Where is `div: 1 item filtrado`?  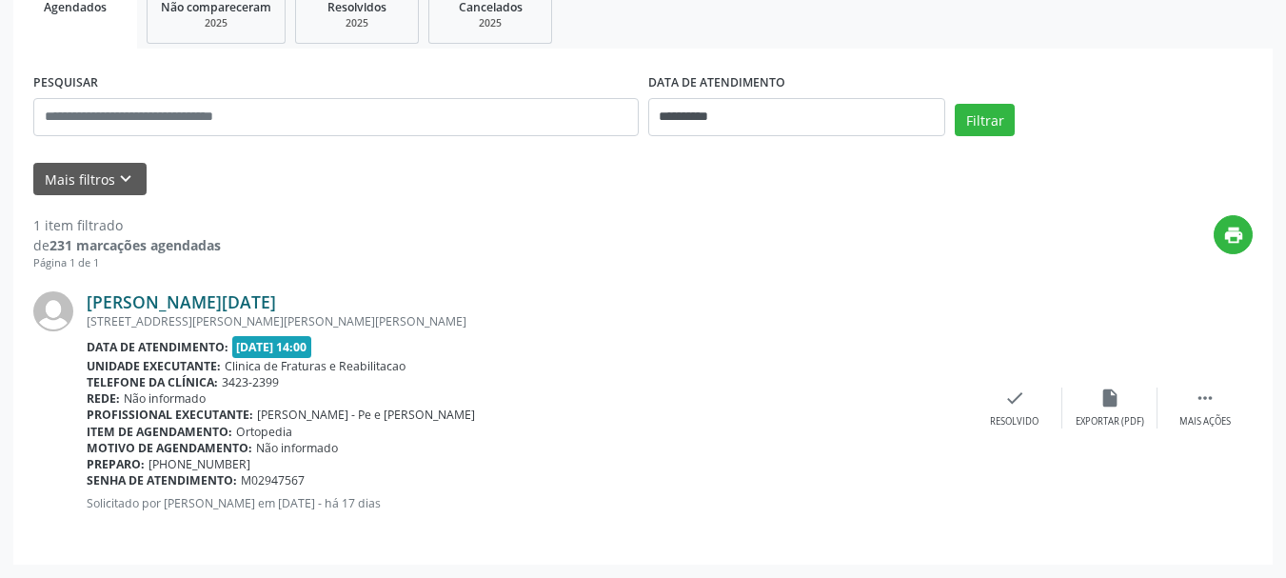 div: 1 item filtrado is located at coordinates (127, 225).